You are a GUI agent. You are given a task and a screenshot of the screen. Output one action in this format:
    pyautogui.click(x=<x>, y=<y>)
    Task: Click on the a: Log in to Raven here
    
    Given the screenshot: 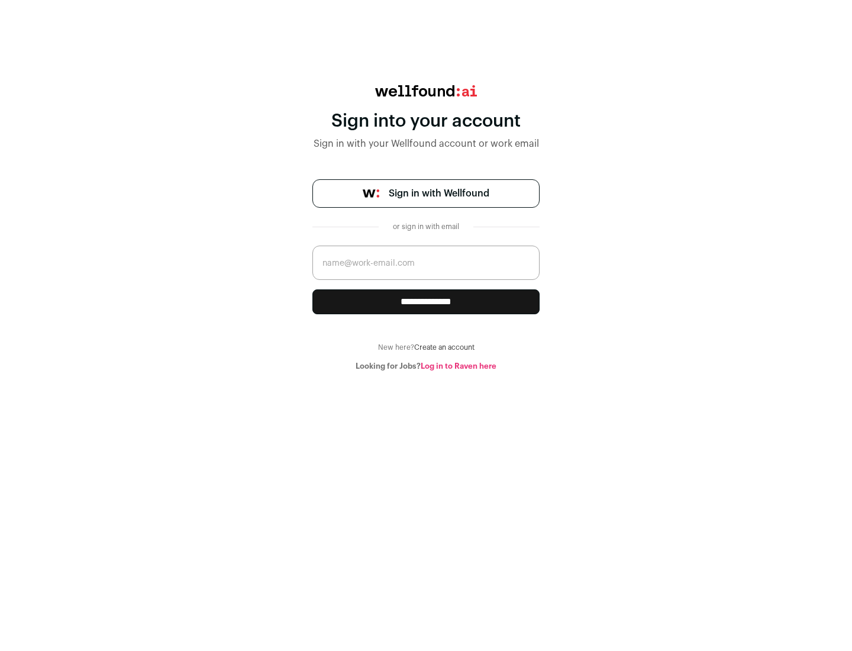 What is the action you would take?
    pyautogui.click(x=459, y=366)
    